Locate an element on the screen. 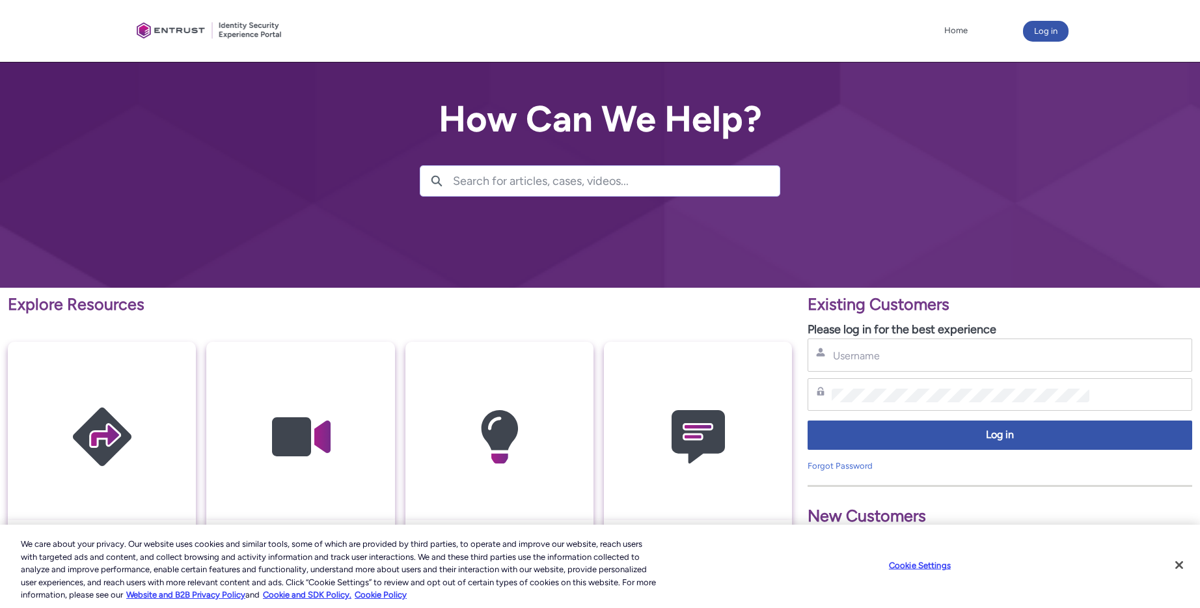 The height and width of the screenshot is (608, 1200). img: Knowledge Articles is located at coordinates (499, 437).